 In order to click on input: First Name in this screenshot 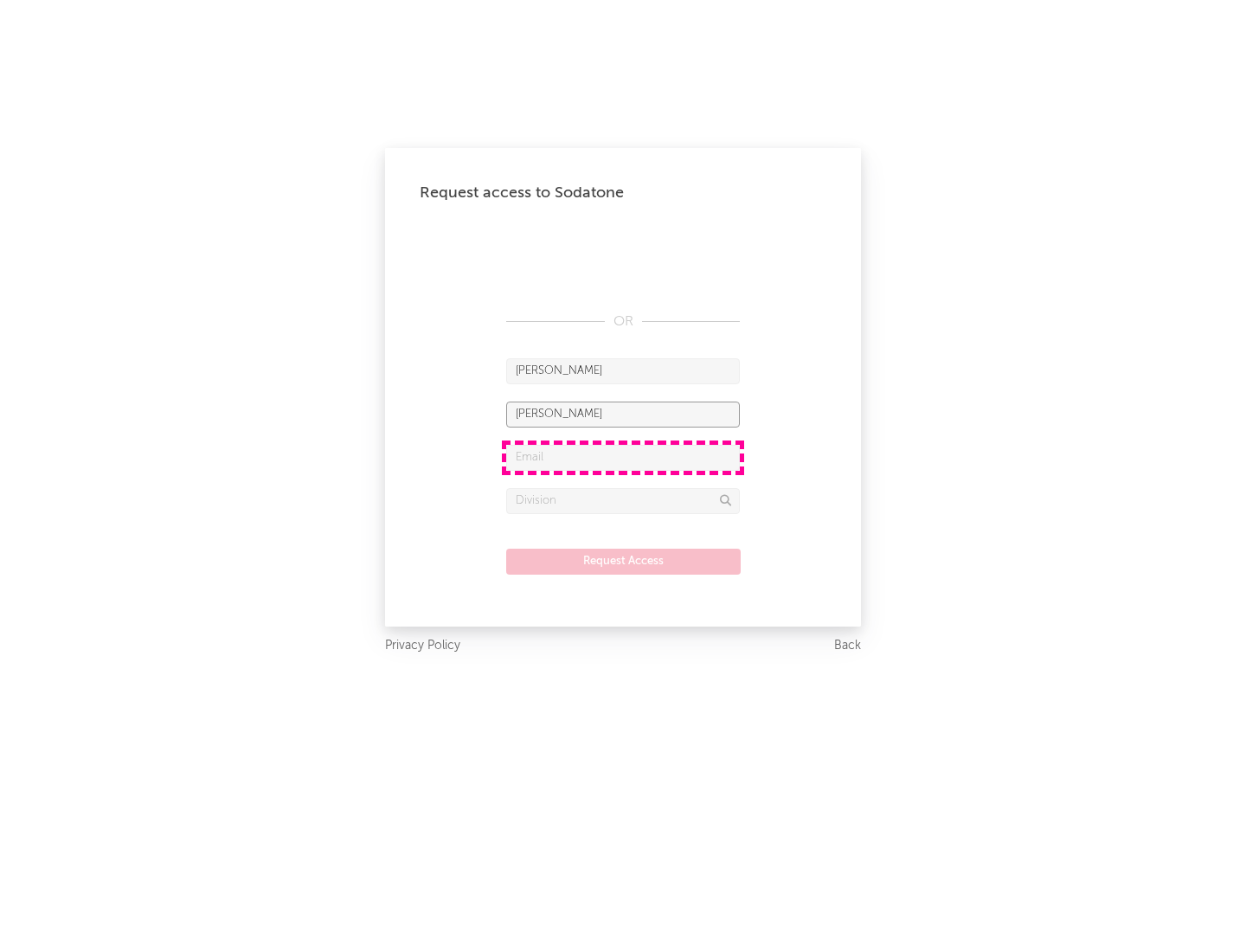, I will do `click(623, 371)`.